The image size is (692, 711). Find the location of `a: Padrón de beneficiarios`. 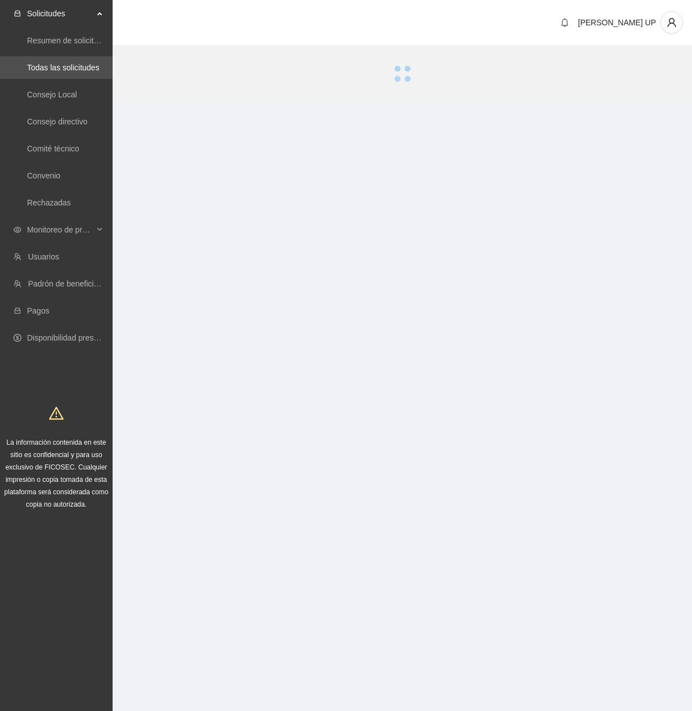

a: Padrón de beneficiarios is located at coordinates (69, 284).